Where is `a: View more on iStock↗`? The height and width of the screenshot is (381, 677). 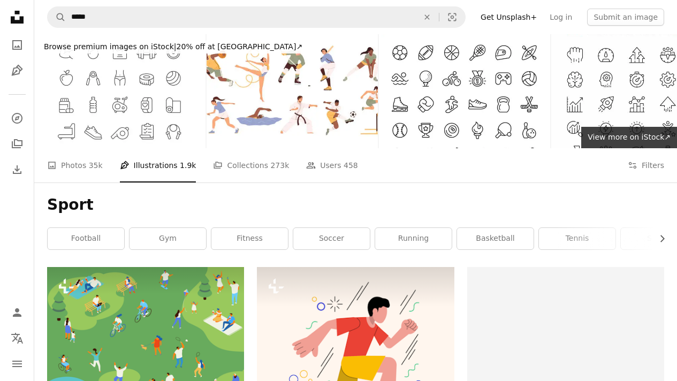
a: View more on iStock↗ is located at coordinates (629, 138).